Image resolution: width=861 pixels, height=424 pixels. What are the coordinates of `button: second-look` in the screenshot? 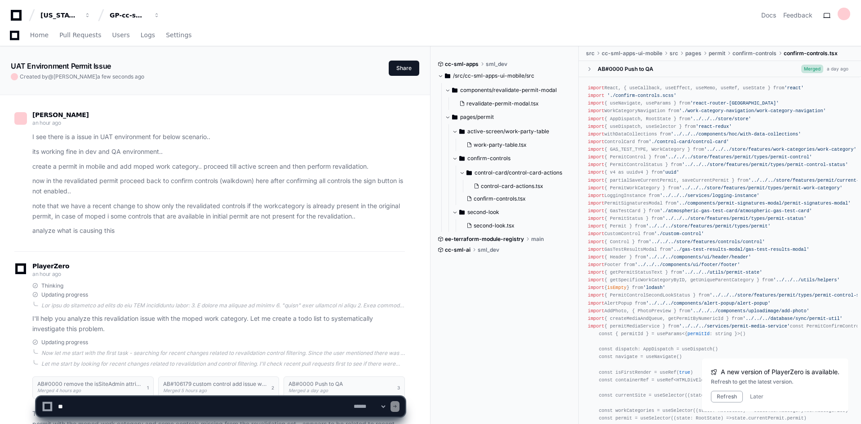 It's located at (512, 212).